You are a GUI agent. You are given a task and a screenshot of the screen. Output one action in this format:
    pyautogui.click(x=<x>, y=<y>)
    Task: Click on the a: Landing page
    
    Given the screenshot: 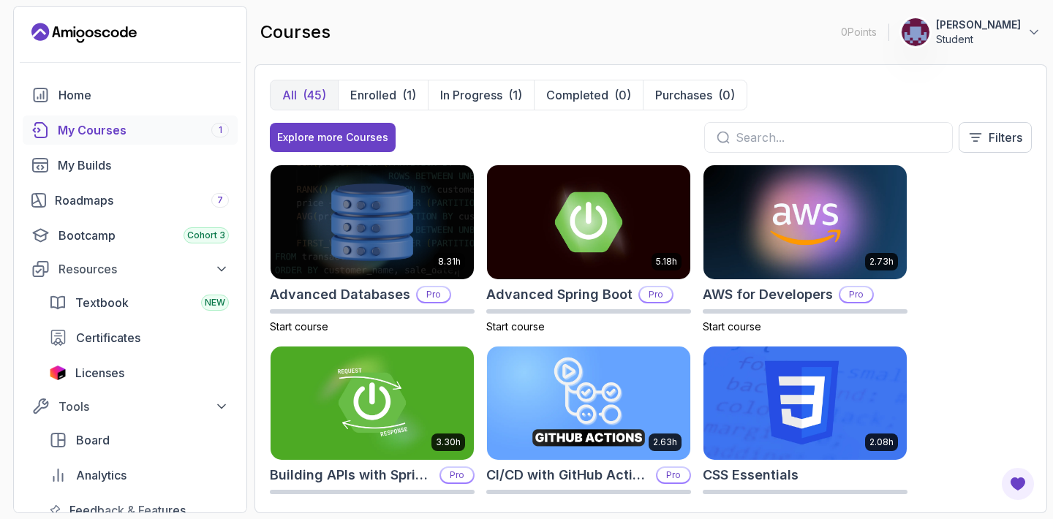 What is the action you would take?
    pyautogui.click(x=84, y=33)
    